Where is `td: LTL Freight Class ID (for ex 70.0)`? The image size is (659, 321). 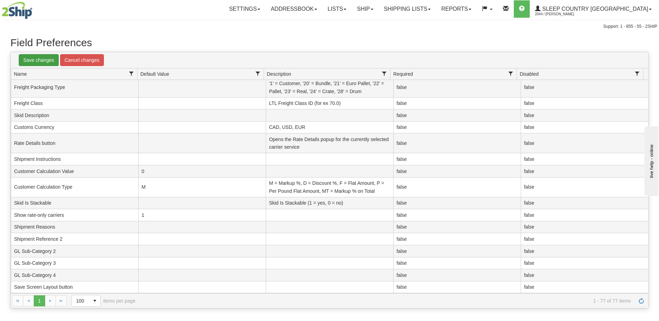
td: LTL Freight Class ID (for ex 70.0) is located at coordinates (330, 104).